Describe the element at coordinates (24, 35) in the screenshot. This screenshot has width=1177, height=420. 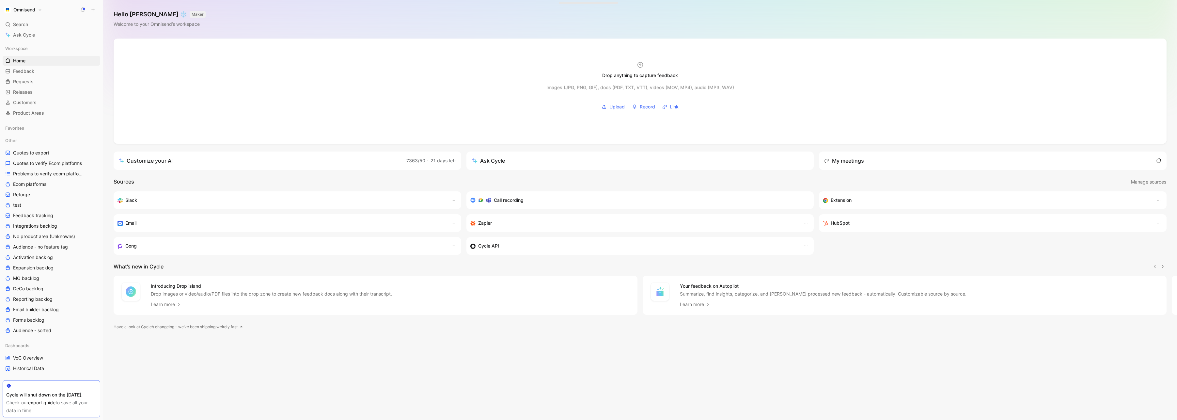
I see `span: Ask Cycle` at that location.